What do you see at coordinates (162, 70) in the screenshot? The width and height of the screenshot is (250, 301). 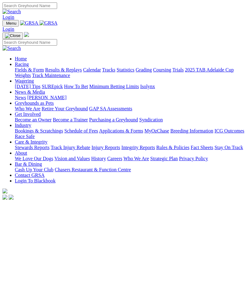 I see `a: Coursing` at bounding box center [162, 70].